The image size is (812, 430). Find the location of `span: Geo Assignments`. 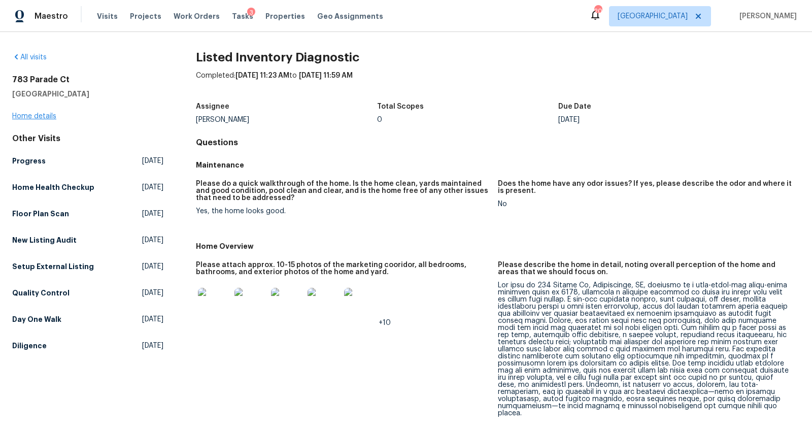

span: Geo Assignments is located at coordinates (350, 16).